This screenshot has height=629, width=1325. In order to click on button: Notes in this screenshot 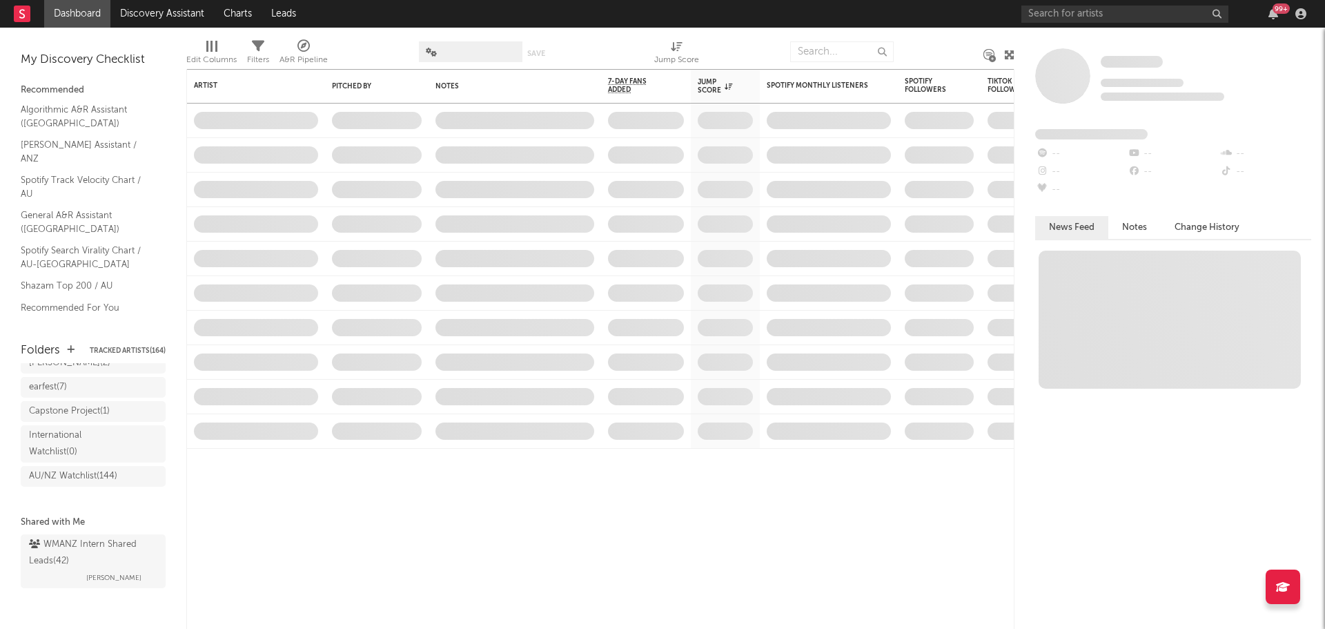, I will do `click(1135, 227)`.